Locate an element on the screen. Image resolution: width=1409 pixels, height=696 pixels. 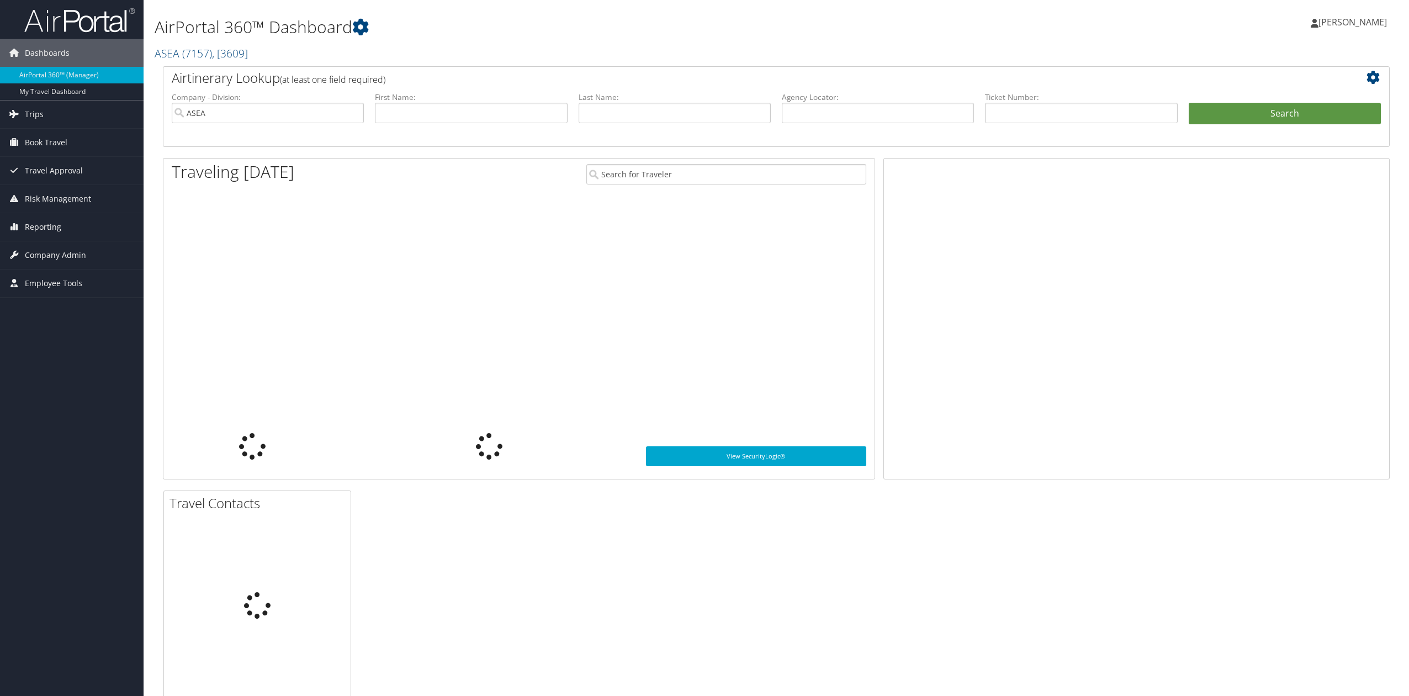
span: Trips is located at coordinates (34, 114).